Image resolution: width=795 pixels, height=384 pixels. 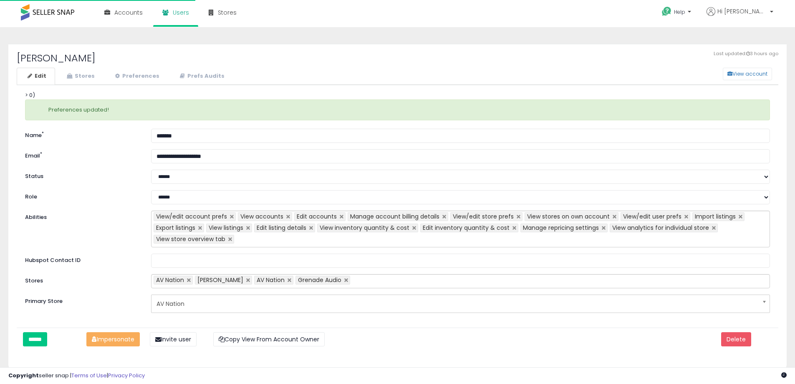 I want to click on span: View stores on own account, so click(x=569, y=216).